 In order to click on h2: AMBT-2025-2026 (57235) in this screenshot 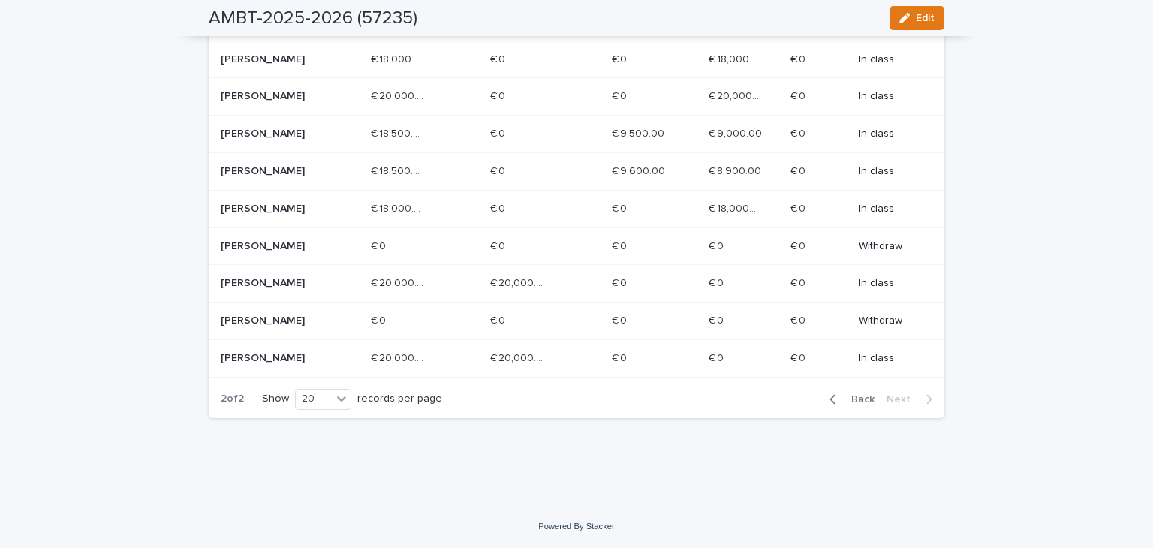, I will do `click(313, 18)`.